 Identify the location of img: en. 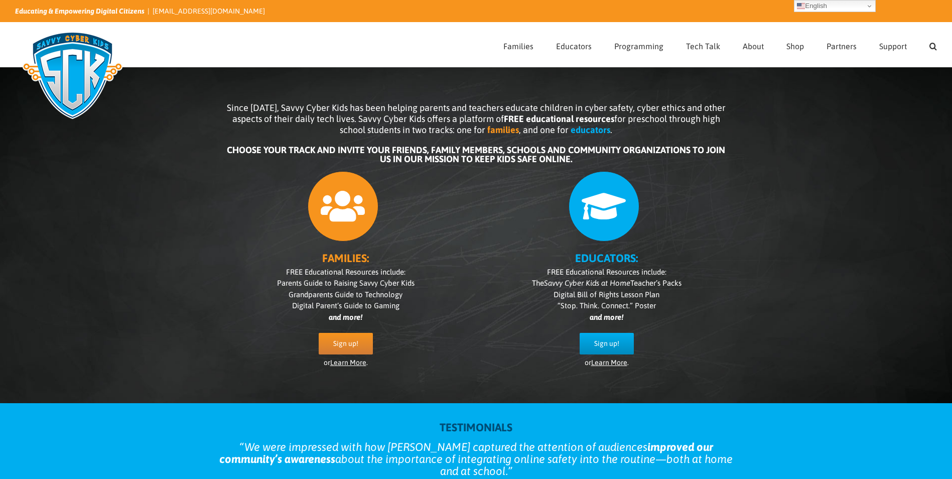
(801, 6).